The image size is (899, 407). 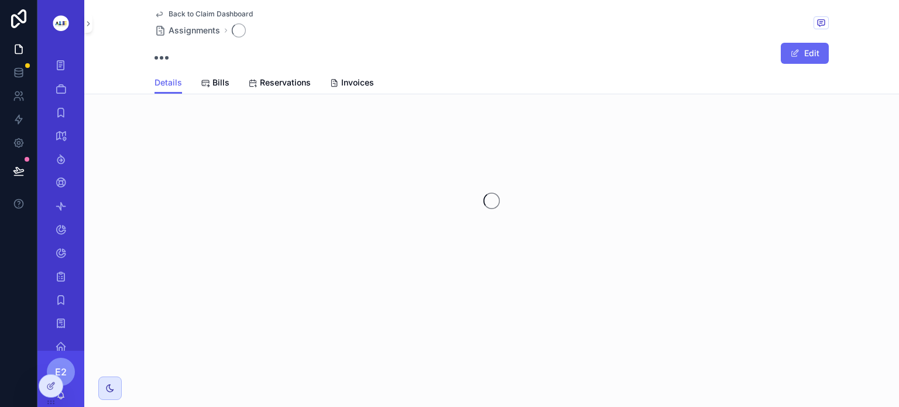 What do you see at coordinates (168, 82) in the screenshot?
I see `span: Details` at bounding box center [168, 82].